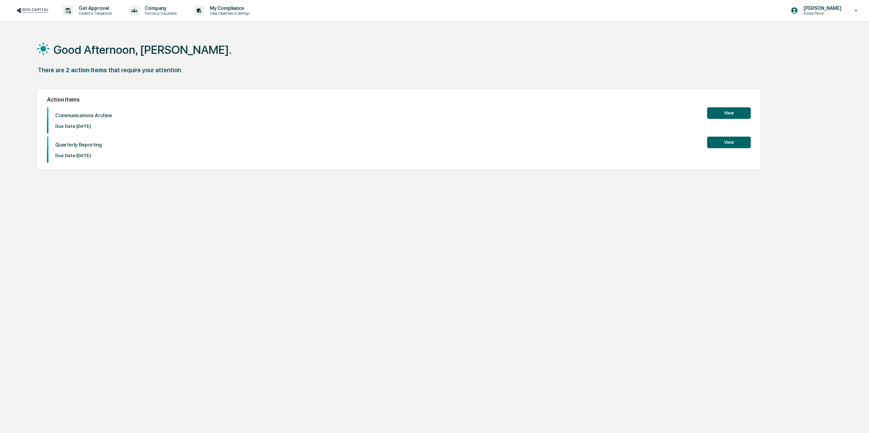  Describe the element at coordinates (160, 13) in the screenshot. I see `p: Policies & Documents` at that location.